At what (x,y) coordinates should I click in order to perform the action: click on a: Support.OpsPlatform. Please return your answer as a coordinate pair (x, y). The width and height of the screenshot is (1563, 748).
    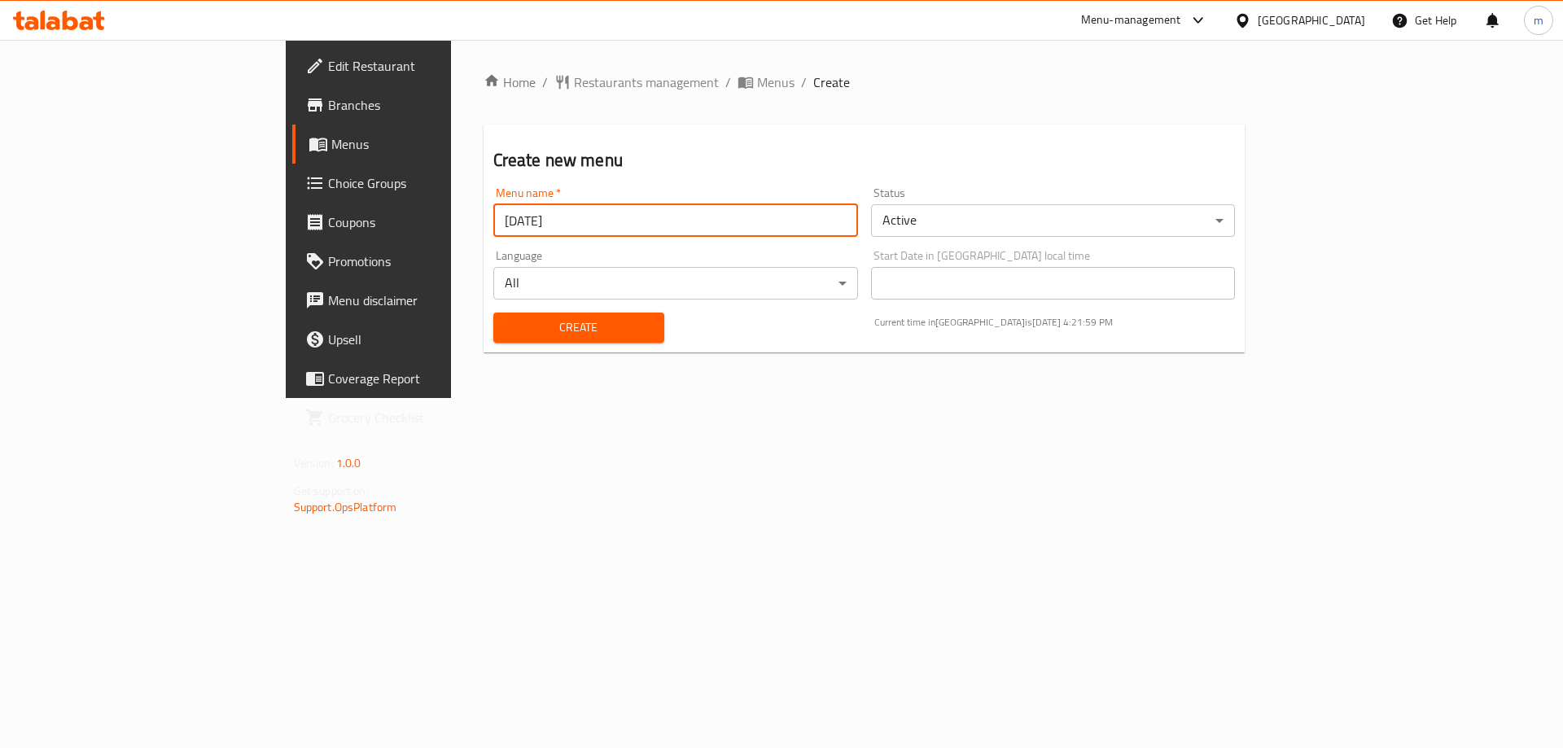
    Looking at the image, I should click on (345, 507).